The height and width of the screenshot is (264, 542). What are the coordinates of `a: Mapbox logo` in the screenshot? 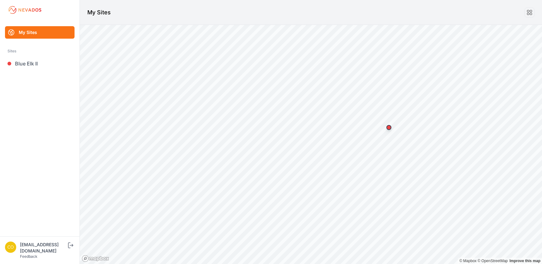 It's located at (95, 259).